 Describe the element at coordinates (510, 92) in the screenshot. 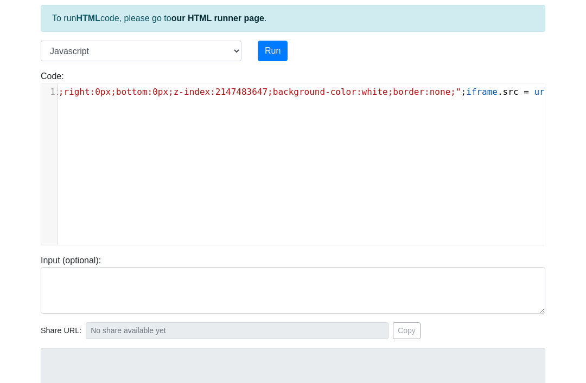

I see `span: src` at that location.